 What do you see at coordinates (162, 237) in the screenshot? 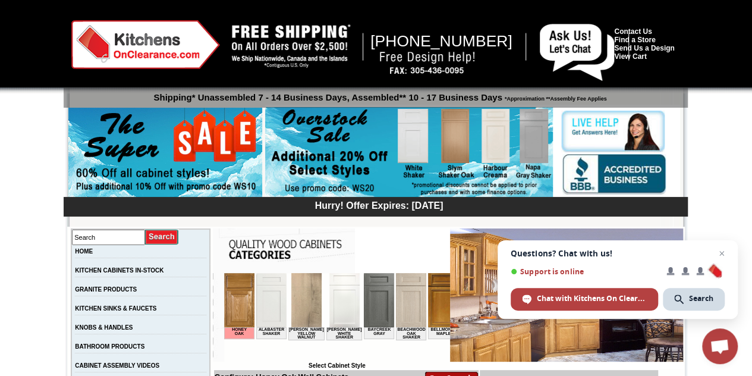
I see `input: Submit` at bounding box center [162, 237].